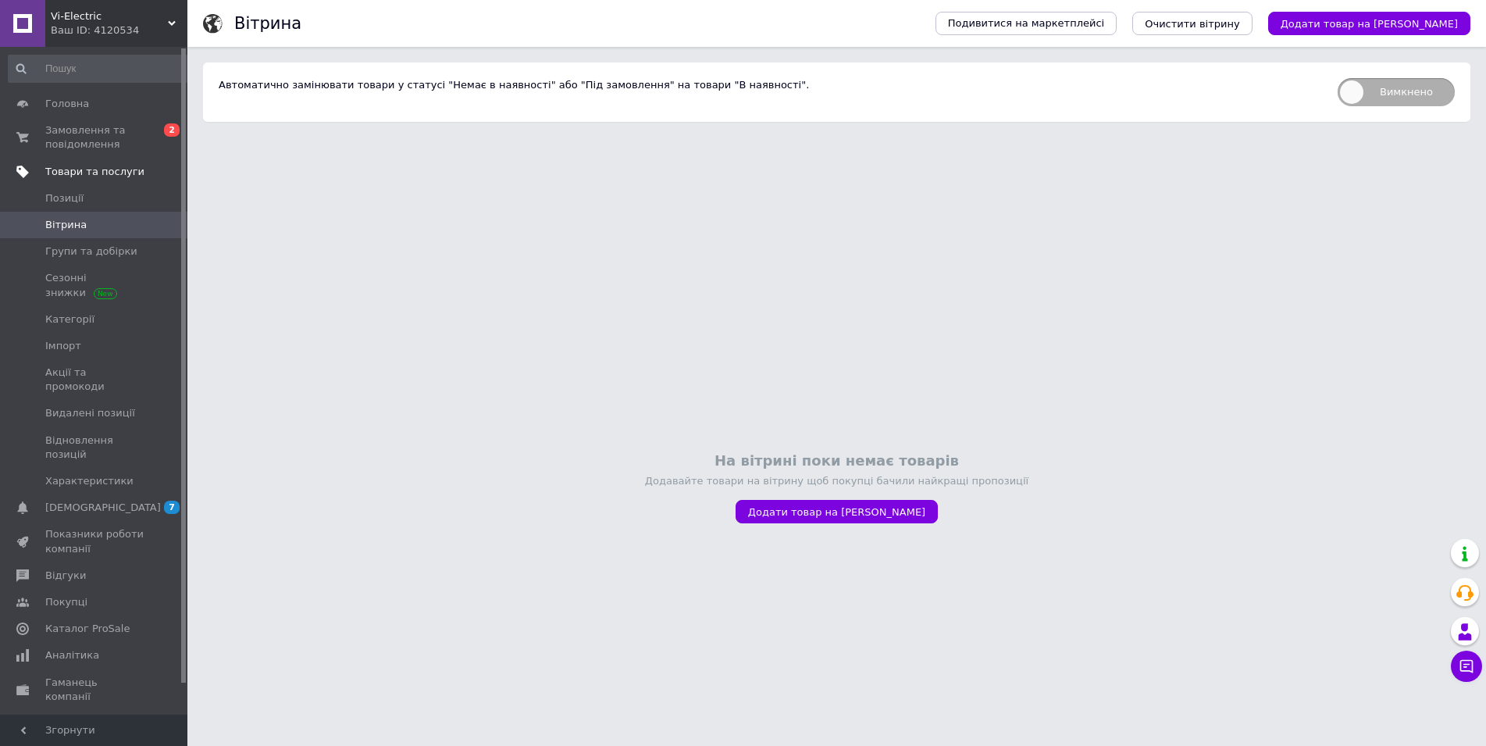 The width and height of the screenshot is (1486, 746). Describe the element at coordinates (64, 198) in the screenshot. I see `span: Позиції` at that location.